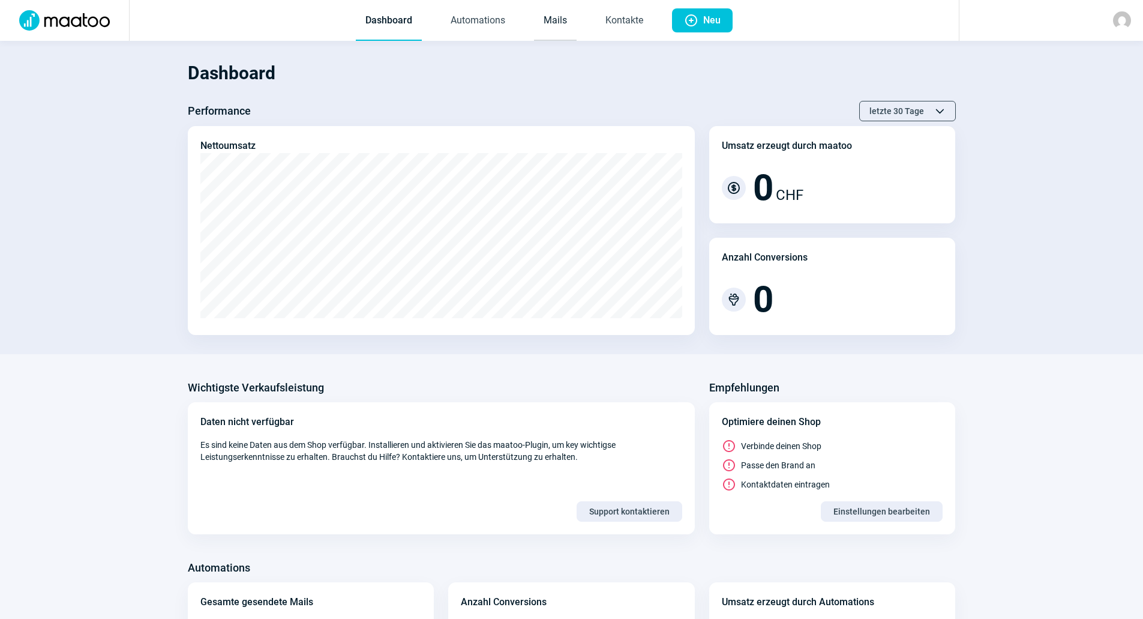 The image size is (1143, 619). What do you see at coordinates (781, 446) in the screenshot?
I see `span: Verbinde deinen Shop` at bounding box center [781, 446].